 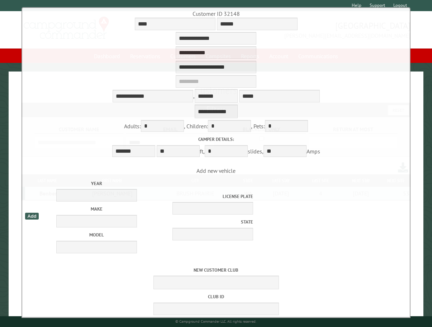 What do you see at coordinates (216, 270) in the screenshot?
I see `label: New customer club` at bounding box center [216, 270].